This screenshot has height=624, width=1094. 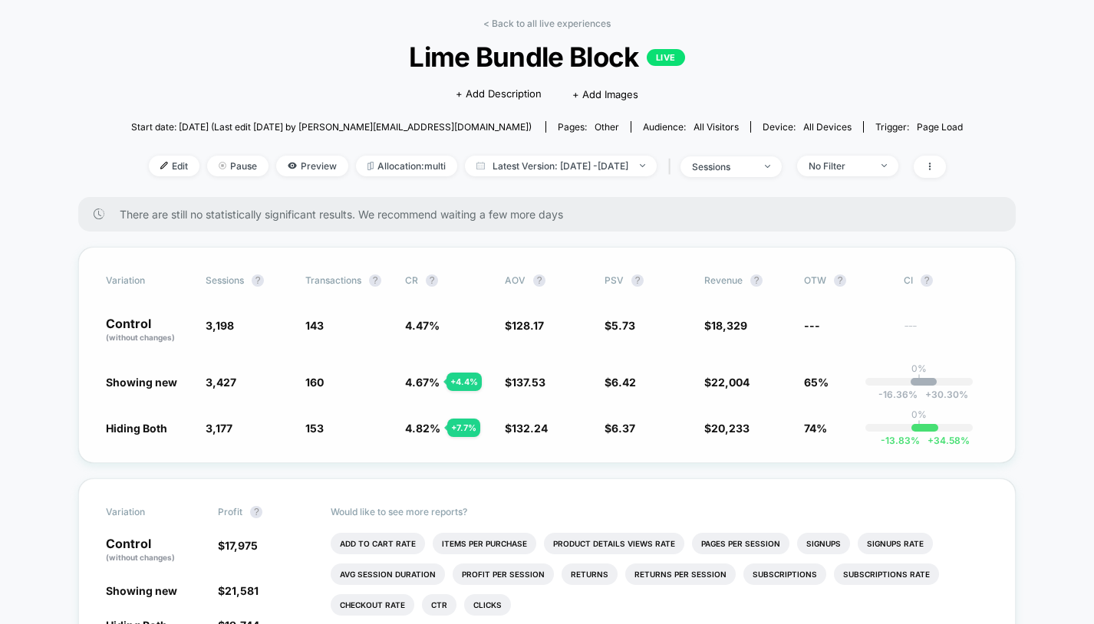 I want to click on span: + Add Images, so click(x=605, y=94).